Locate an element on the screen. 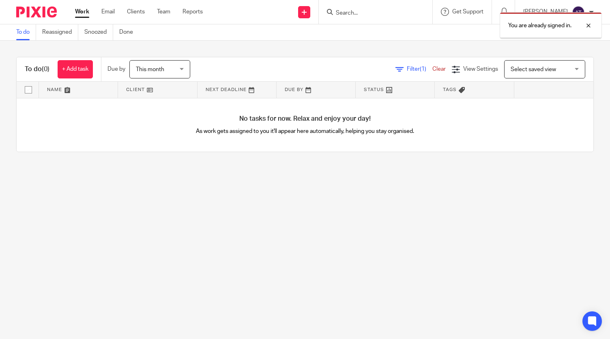 The height and width of the screenshot is (339, 610). a: Snoozed is located at coordinates (99, 32).